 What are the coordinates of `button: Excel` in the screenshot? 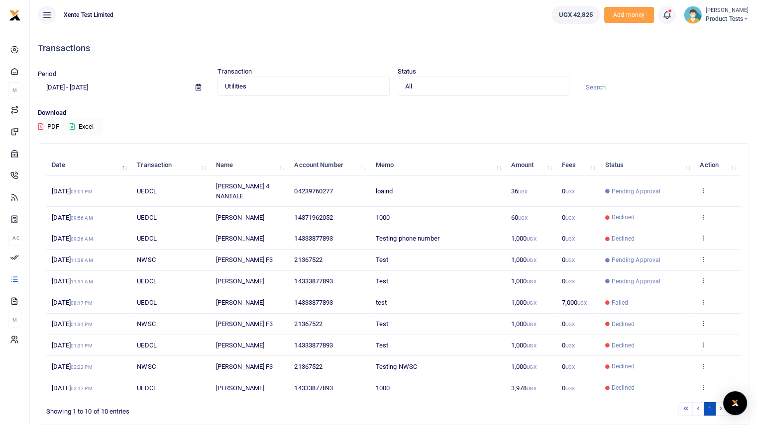 It's located at (82, 127).